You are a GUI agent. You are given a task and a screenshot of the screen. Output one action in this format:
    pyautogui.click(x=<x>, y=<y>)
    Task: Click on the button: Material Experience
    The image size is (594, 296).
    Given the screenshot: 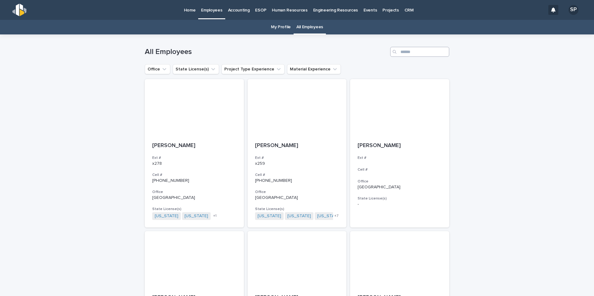 What is the action you would take?
    pyautogui.click(x=314, y=69)
    